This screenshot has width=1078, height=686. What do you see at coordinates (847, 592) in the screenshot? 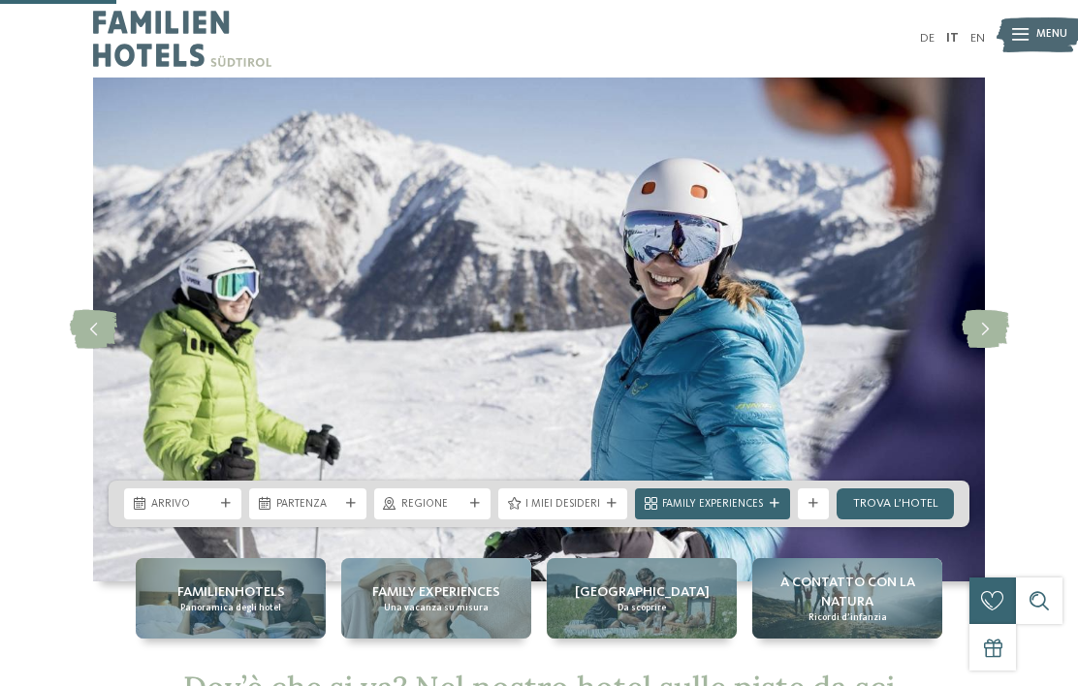
I see `span: A contatto con la natura` at bounding box center [847, 592].